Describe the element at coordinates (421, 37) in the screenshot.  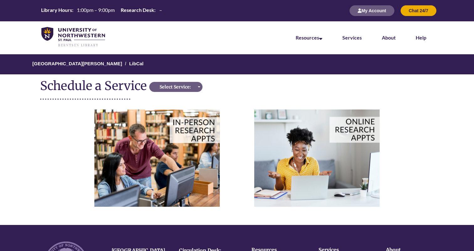
I see `a: Help` at that location.